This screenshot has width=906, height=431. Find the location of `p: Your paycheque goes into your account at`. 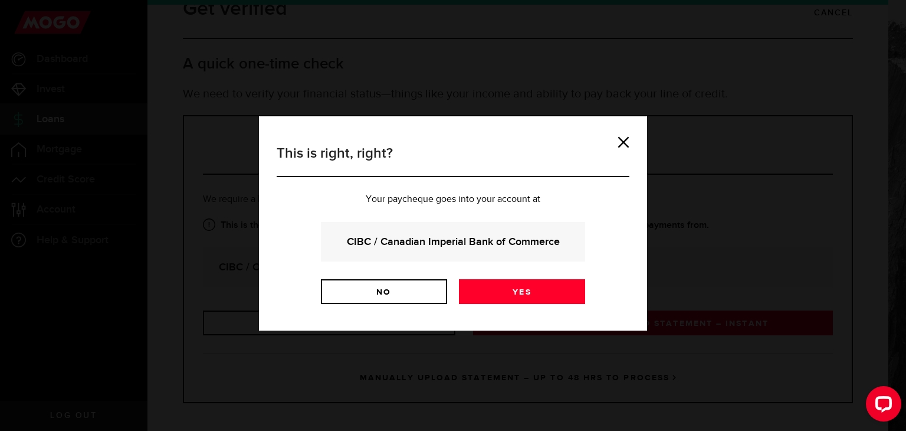

p: Your paycheque goes into your account at is located at coordinates (453, 199).